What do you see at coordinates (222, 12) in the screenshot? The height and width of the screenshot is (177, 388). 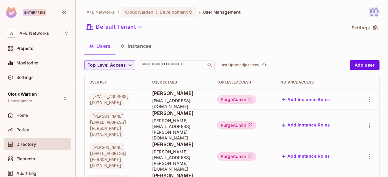 I see `span: User Management` at bounding box center [222, 12].